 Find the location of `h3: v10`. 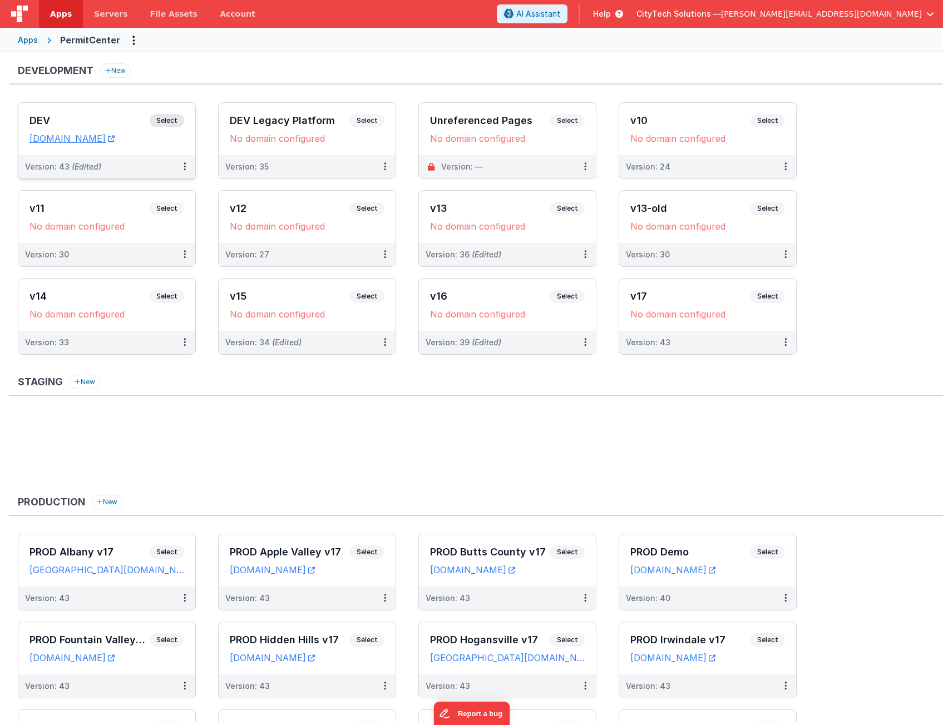

h3: v10 is located at coordinates (690, 121).